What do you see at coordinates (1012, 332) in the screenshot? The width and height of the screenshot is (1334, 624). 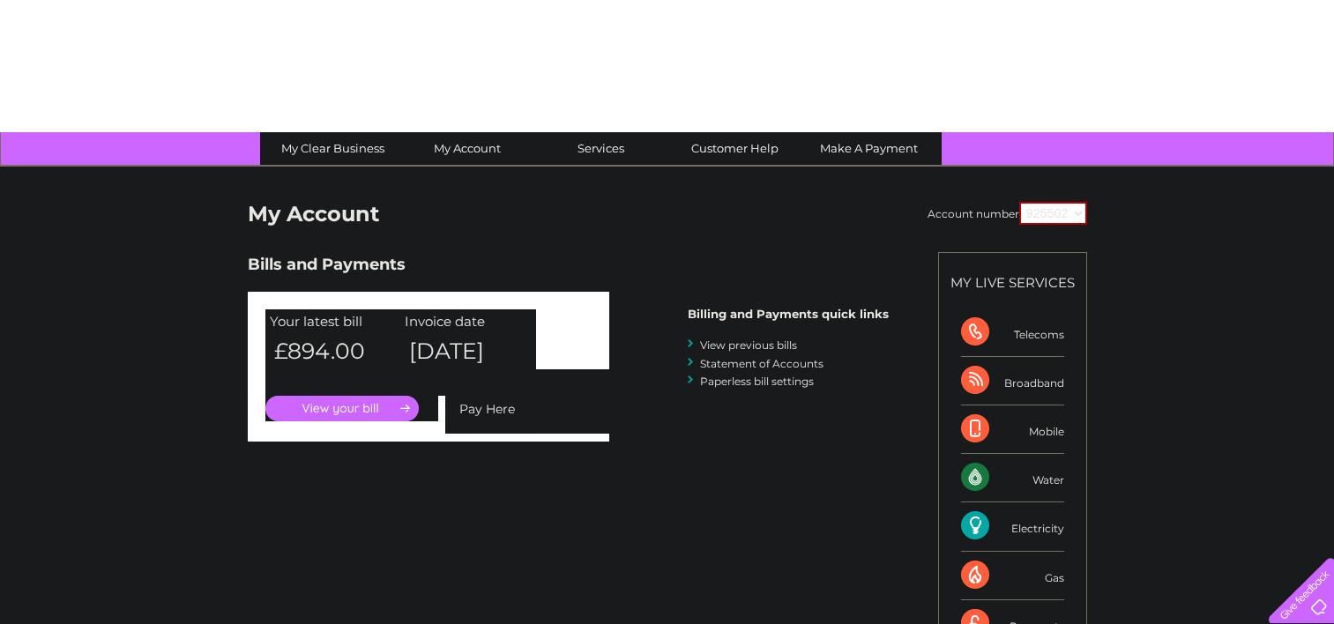 I see `div: Telecoms` at bounding box center [1012, 332].